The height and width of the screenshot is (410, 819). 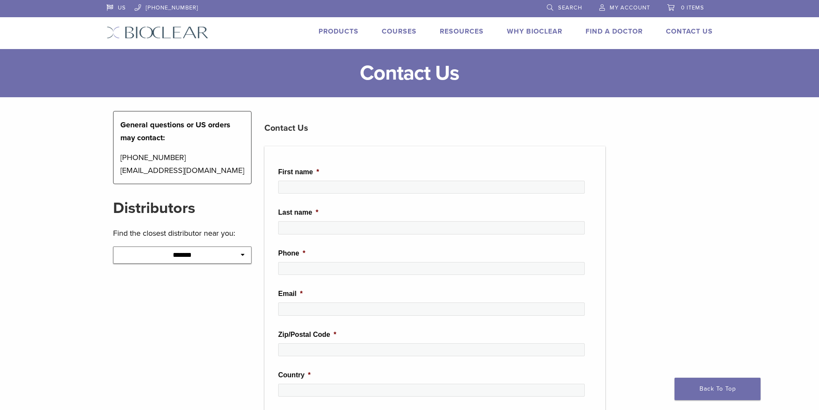 I want to click on label: Last name, so click(x=298, y=212).